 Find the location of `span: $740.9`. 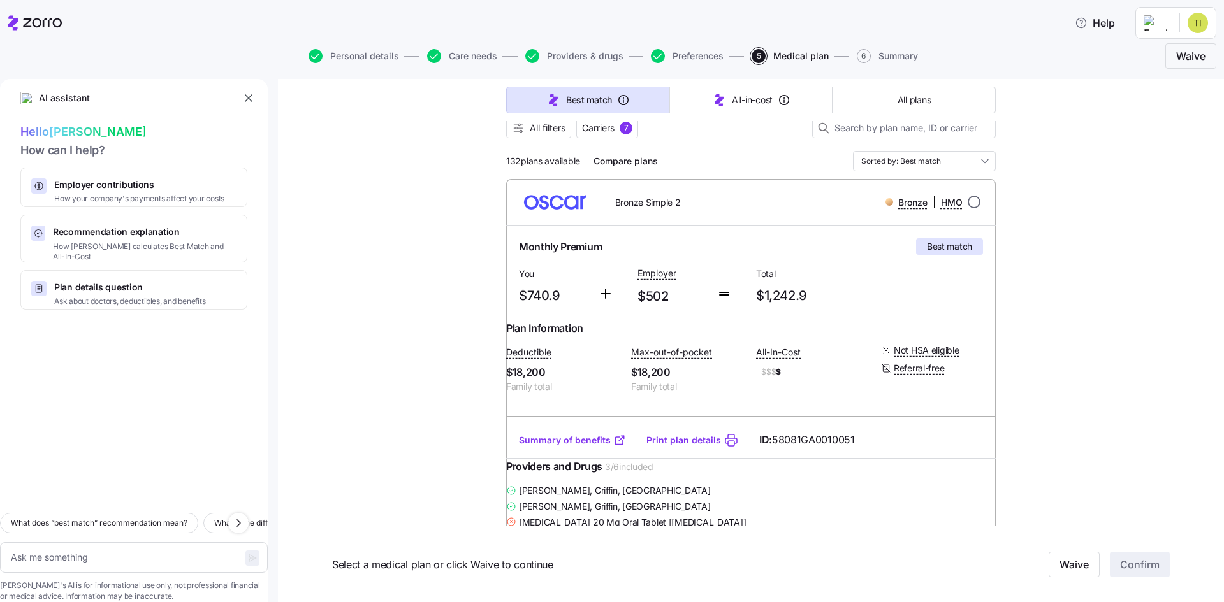

span: $740.9 is located at coordinates (553, 296).